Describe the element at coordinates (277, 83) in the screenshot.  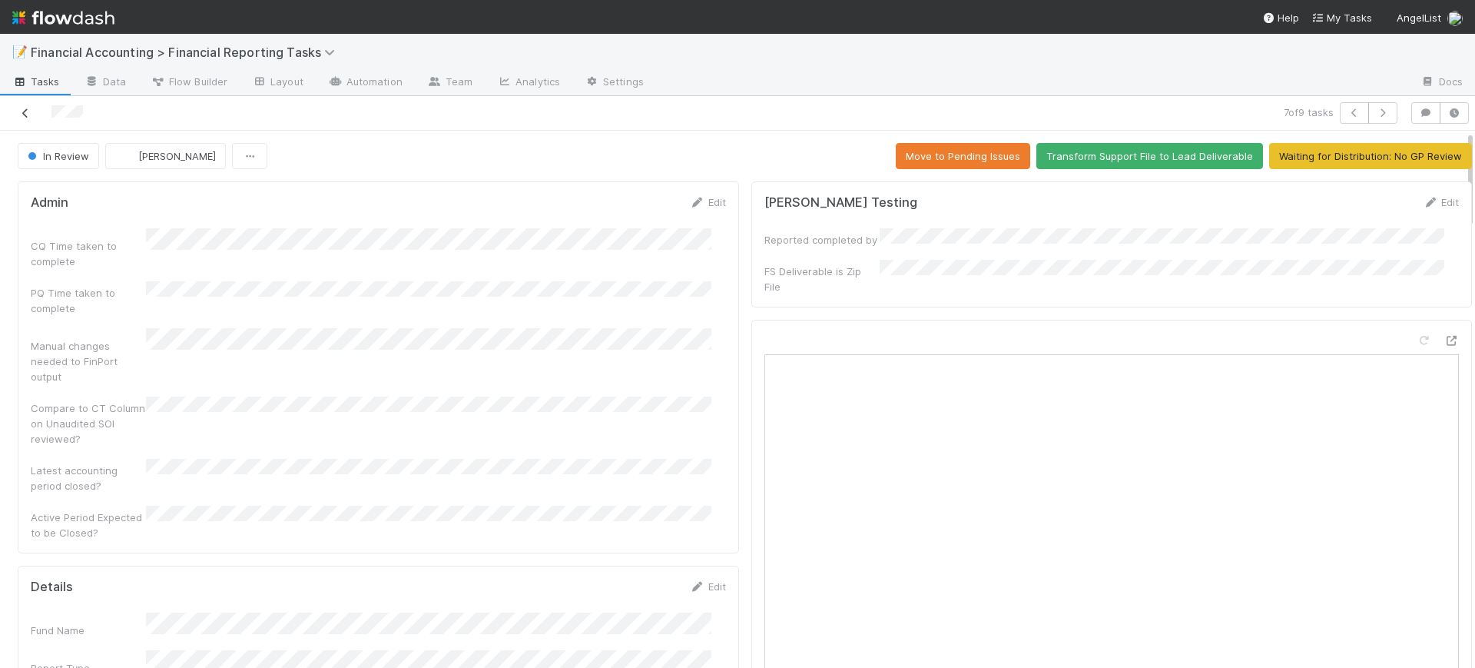
I see `a: Layout` at that location.